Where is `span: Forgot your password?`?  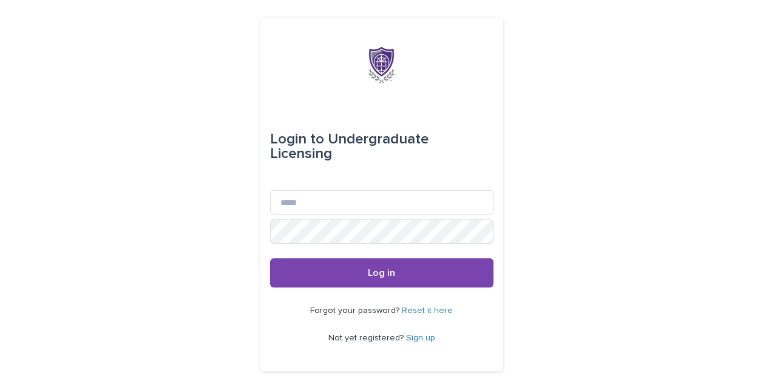
span: Forgot your password? is located at coordinates (356, 310).